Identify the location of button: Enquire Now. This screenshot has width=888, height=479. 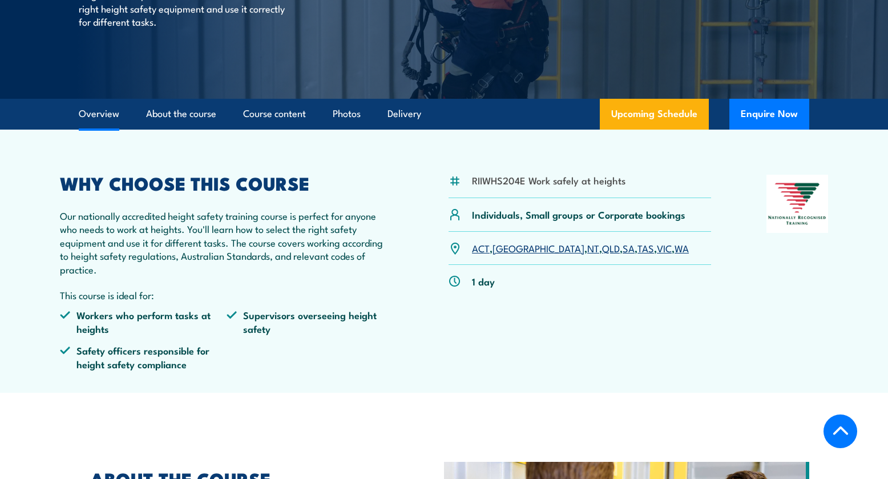
(769, 114).